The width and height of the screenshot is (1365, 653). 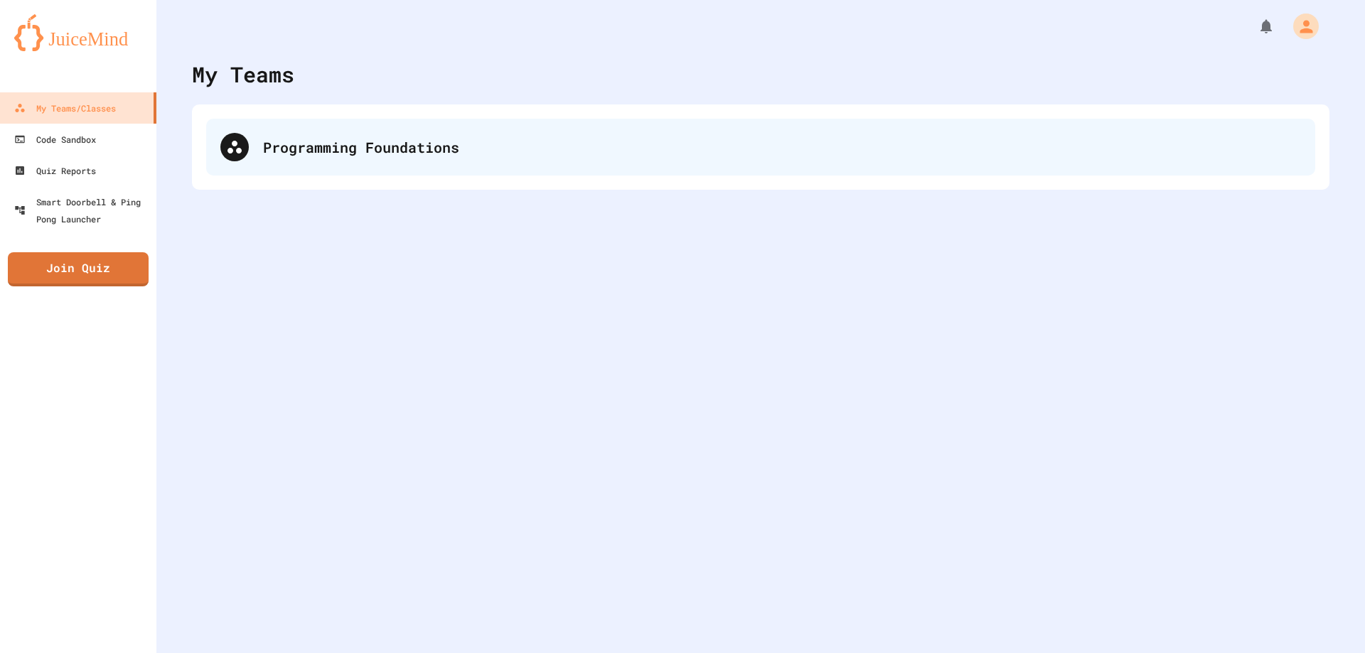 What do you see at coordinates (78, 33) in the screenshot?
I see `img: logo-orange.svg` at bounding box center [78, 33].